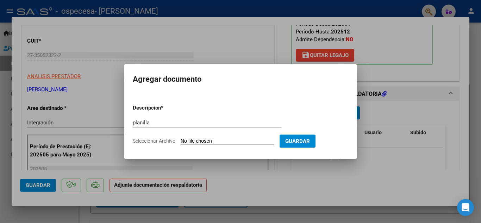  What do you see at coordinates (298, 141) in the screenshot?
I see `button: Guardar` at bounding box center [298, 141].